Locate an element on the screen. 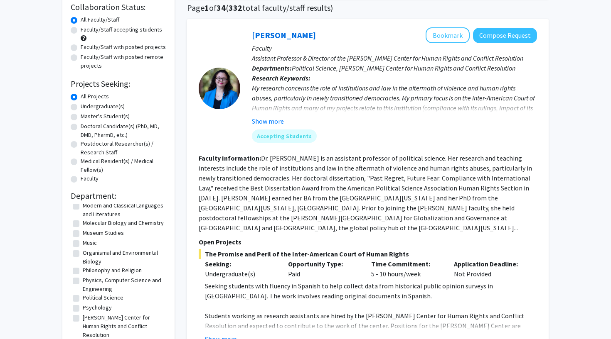  label: Psychology is located at coordinates (97, 308).